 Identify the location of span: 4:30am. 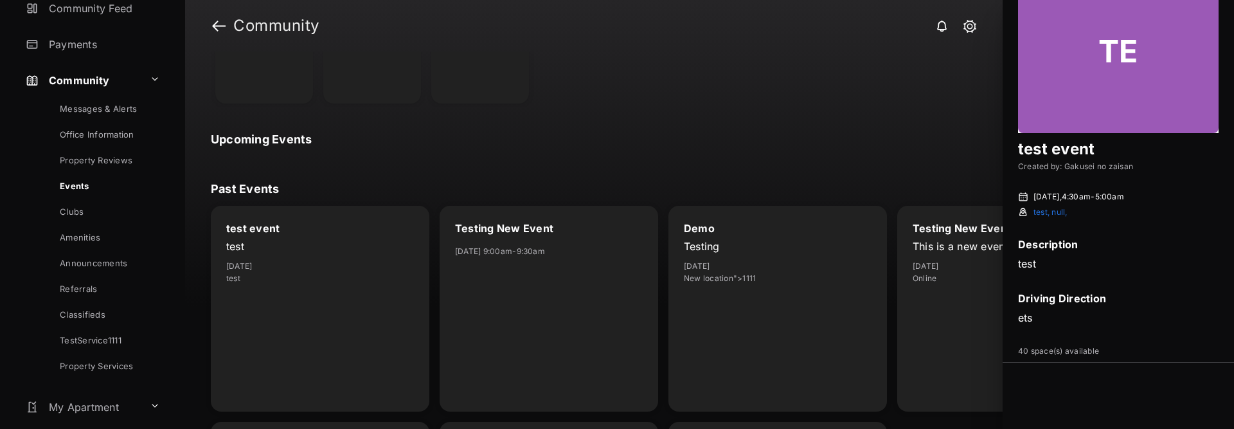
(1077, 196).